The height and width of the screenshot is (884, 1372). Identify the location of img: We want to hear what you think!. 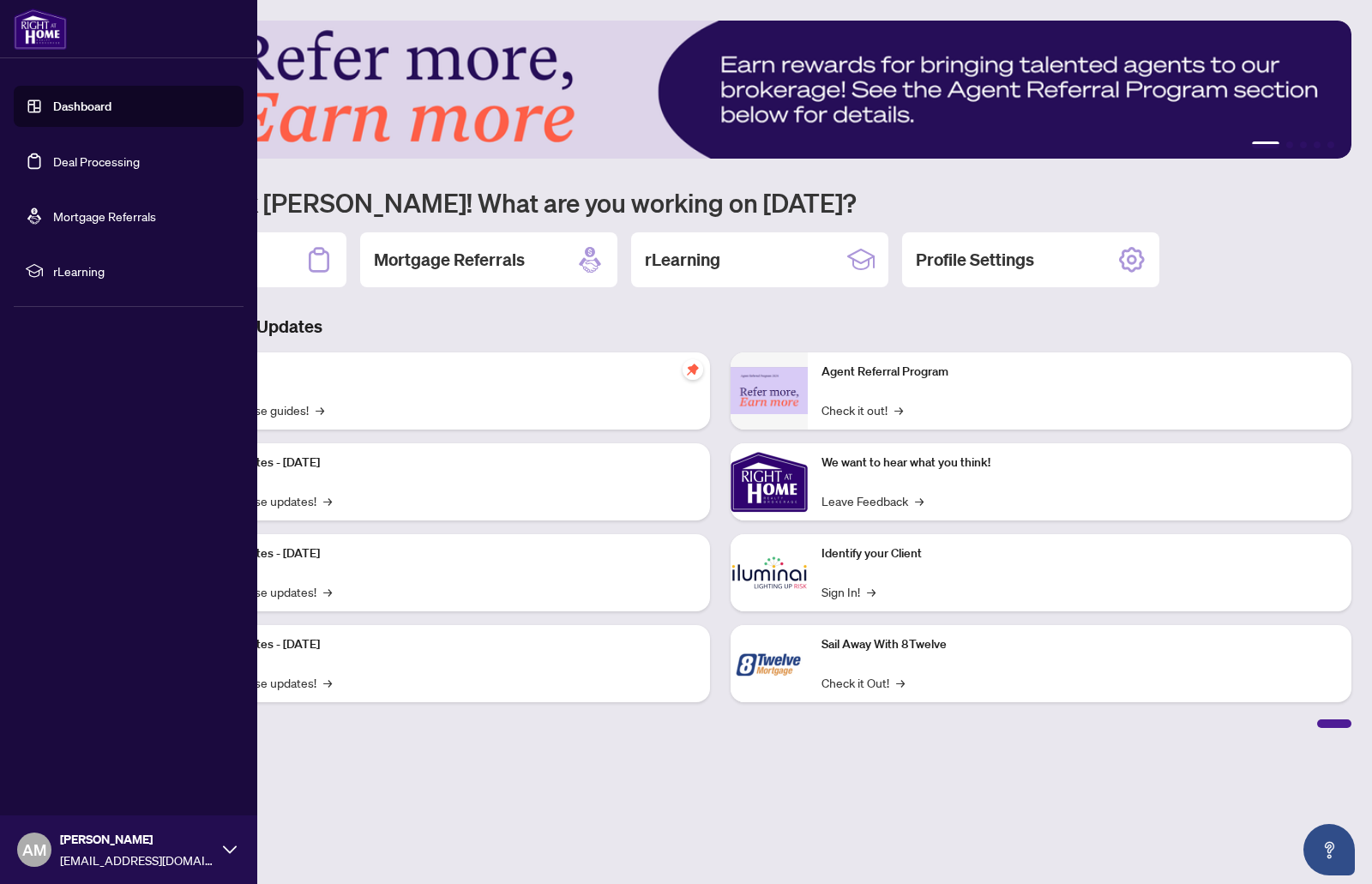
(769, 482).